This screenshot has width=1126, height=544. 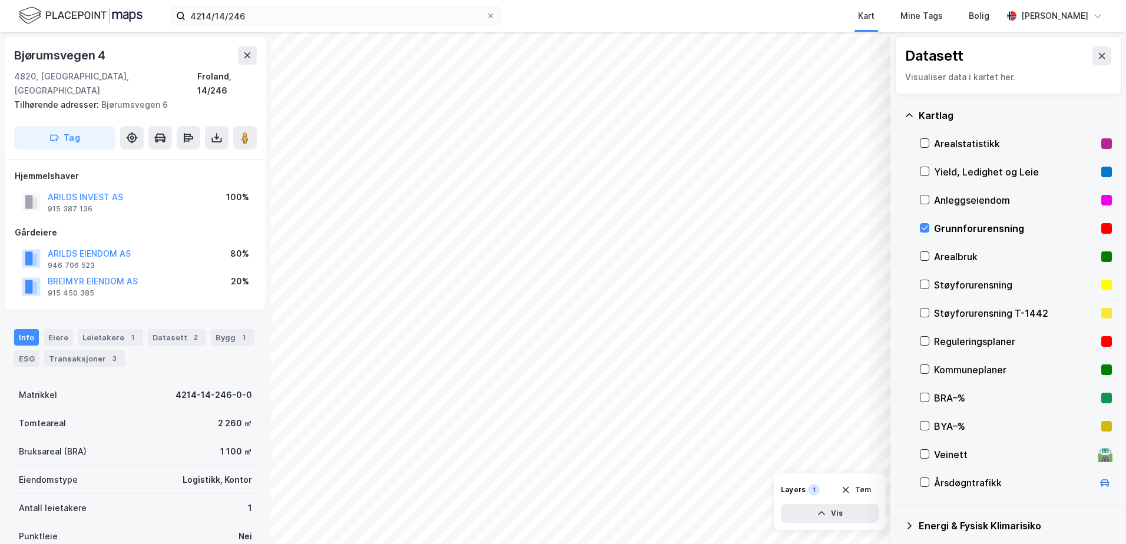 What do you see at coordinates (1013, 483) in the screenshot?
I see `div: Årsdøgntrafikk` at bounding box center [1013, 483].